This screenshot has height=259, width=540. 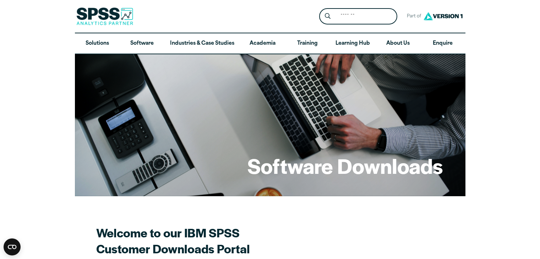 What do you see at coordinates (12, 247) in the screenshot?
I see `button: Open CMP widget` at bounding box center [12, 247].